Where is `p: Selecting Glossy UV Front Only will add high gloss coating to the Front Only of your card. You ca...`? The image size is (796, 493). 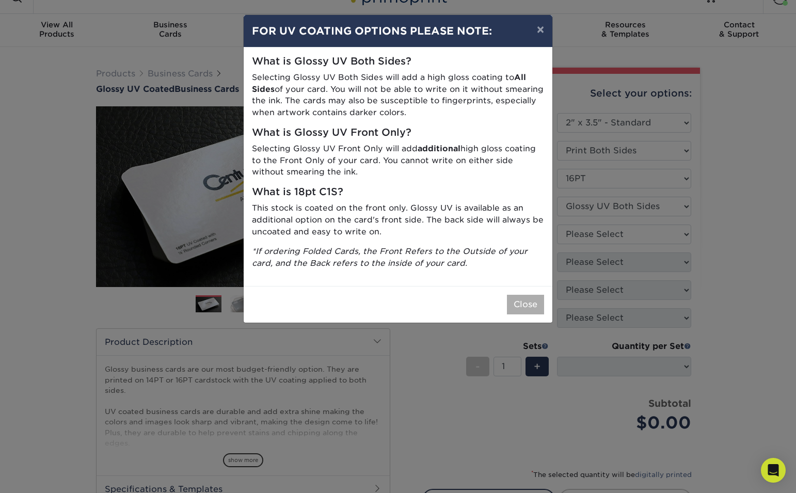
p: Selecting Glossy UV Front Only will add high gloss coating to the Front Only of your card. You ca... is located at coordinates (398, 160).